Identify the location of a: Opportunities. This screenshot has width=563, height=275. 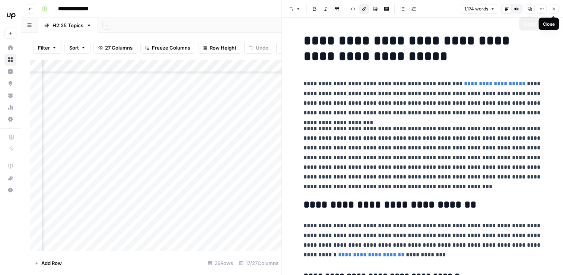
(10, 83).